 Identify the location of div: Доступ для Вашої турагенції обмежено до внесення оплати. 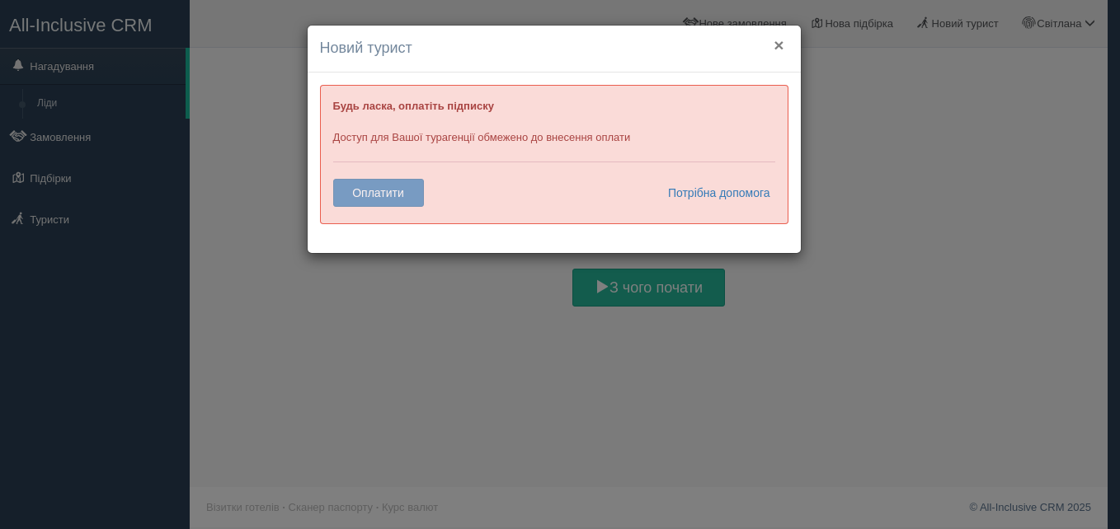
(554, 154).